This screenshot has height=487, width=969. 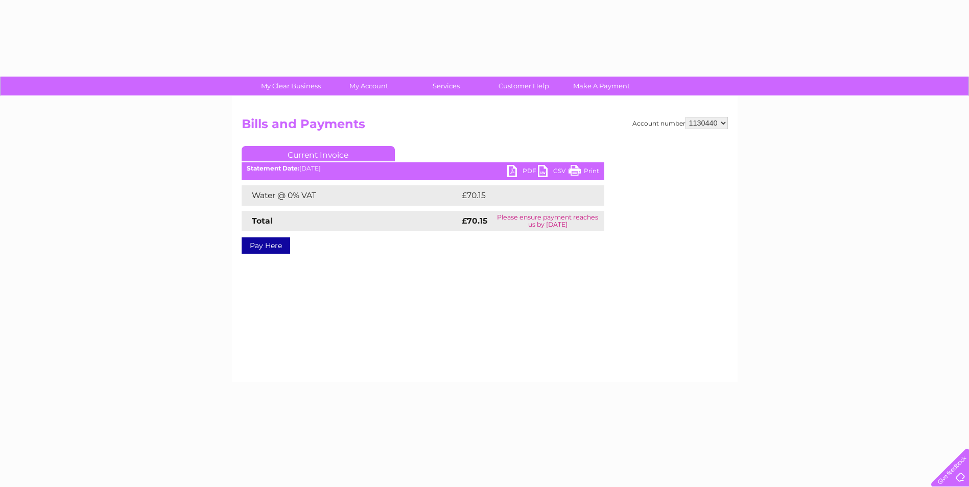 What do you see at coordinates (523, 86) in the screenshot?
I see `a: Customer Help` at bounding box center [523, 86].